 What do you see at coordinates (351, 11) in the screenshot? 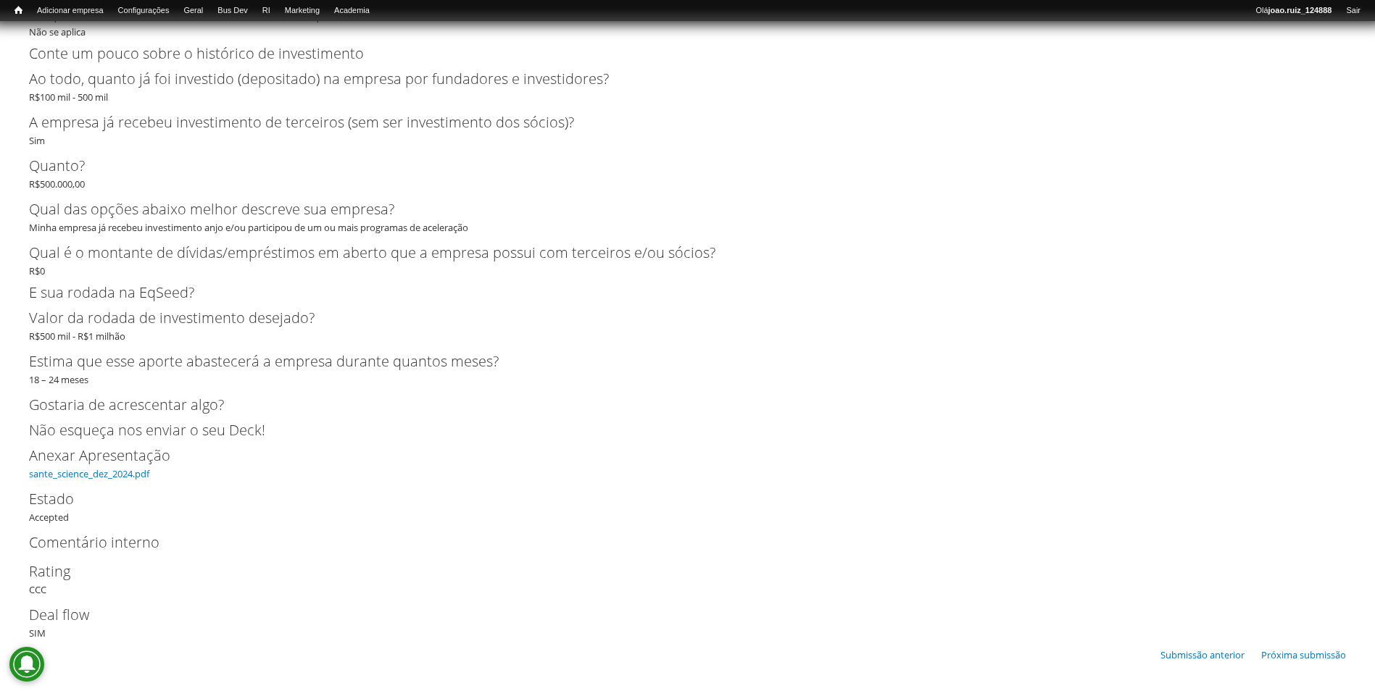
I see `a: Academia` at bounding box center [351, 11].